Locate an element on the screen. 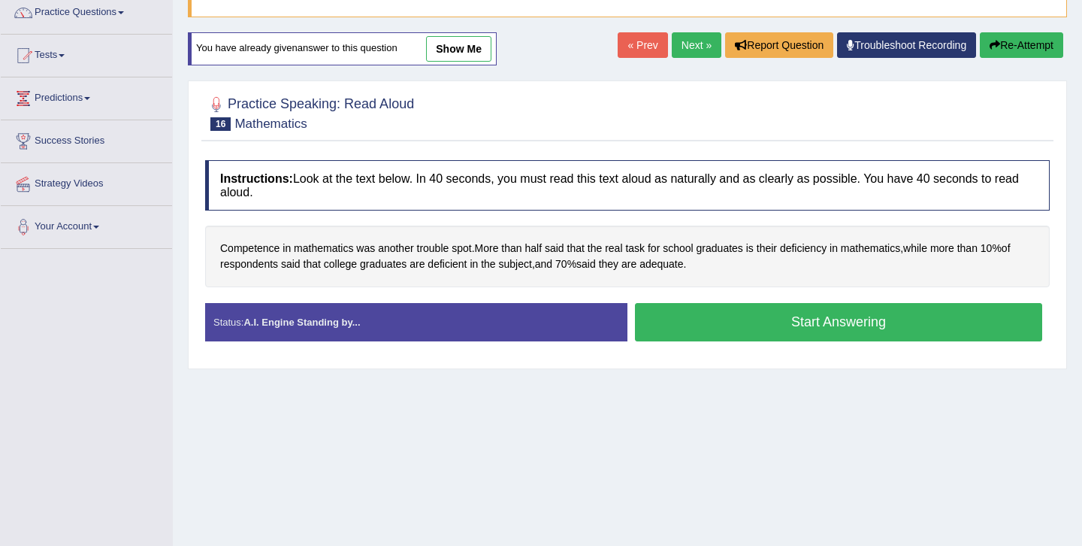 The width and height of the screenshot is (1082, 546). button: Re-Attempt is located at coordinates (1021, 45).